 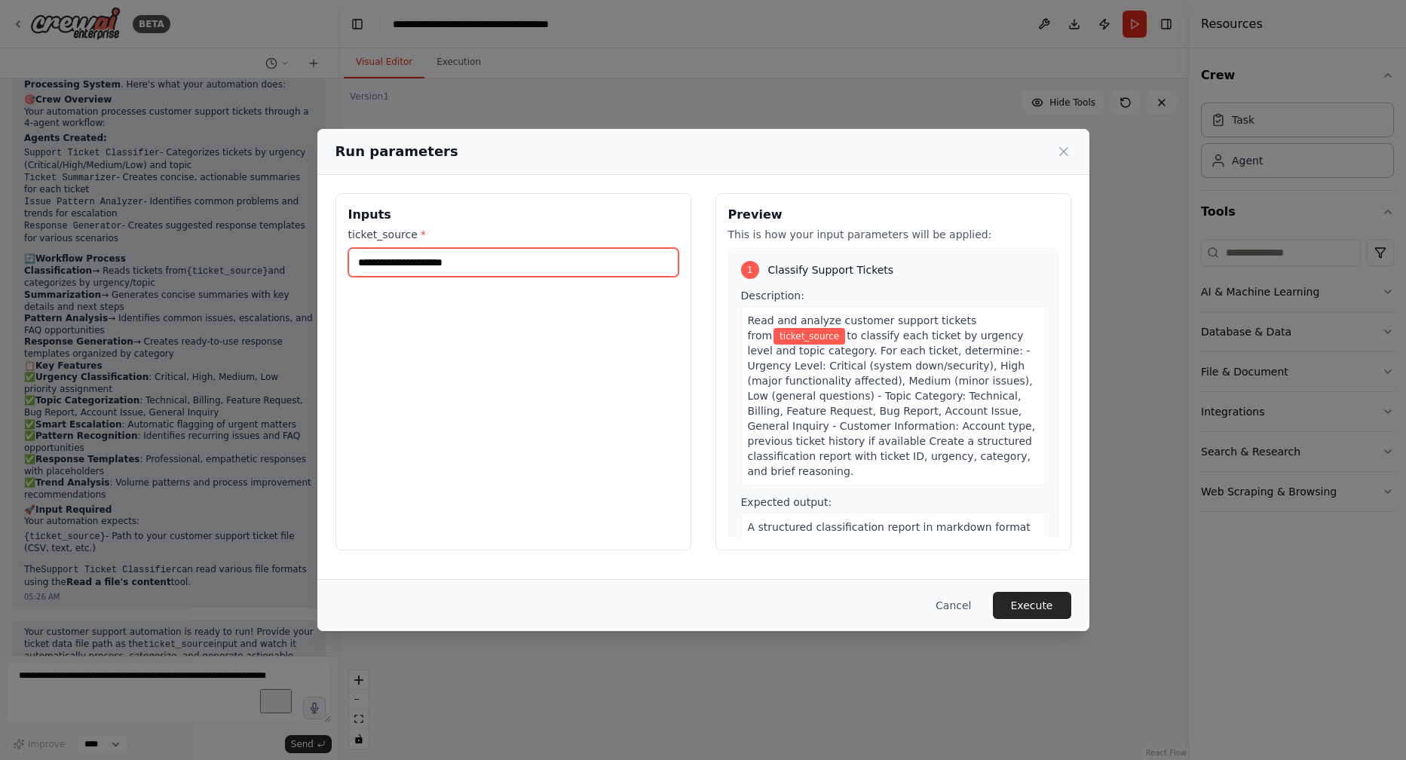 What do you see at coordinates (773, 295) in the screenshot?
I see `span: Description:` at bounding box center [773, 295].